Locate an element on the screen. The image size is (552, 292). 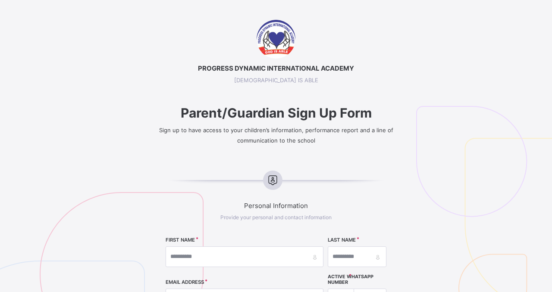
label: Active WhatsApp Number is located at coordinates (357, 280).